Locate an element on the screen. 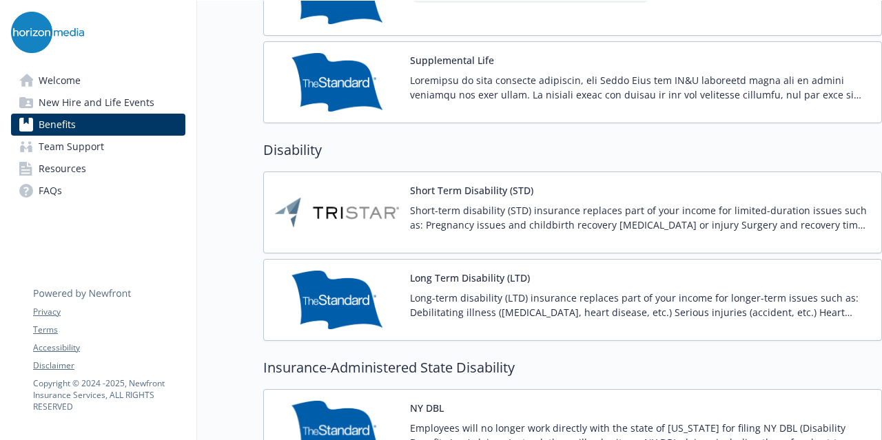  p: Copyright © 2024 - 2025 , Newfront Insurance Services, ALL RIGHTS RESERVED is located at coordinates (109, 395).